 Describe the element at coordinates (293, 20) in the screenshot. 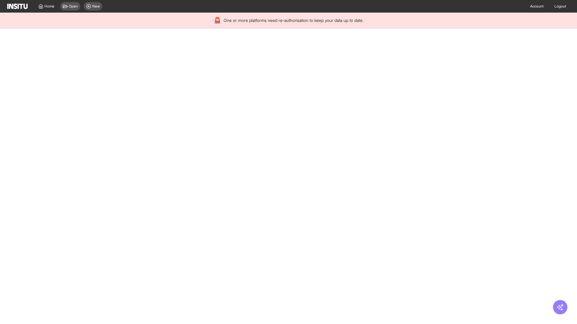

I see `span: One or more platforms need re-authorisation to keep your data up to date.` at that location.